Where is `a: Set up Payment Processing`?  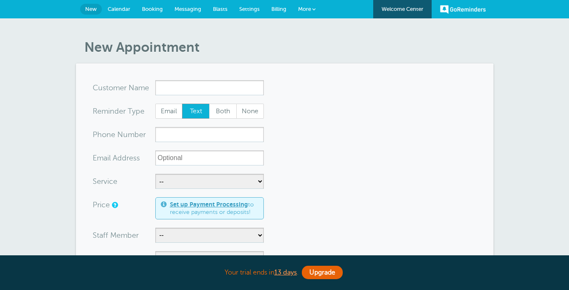
a: Set up Payment Processing is located at coordinates (209, 204).